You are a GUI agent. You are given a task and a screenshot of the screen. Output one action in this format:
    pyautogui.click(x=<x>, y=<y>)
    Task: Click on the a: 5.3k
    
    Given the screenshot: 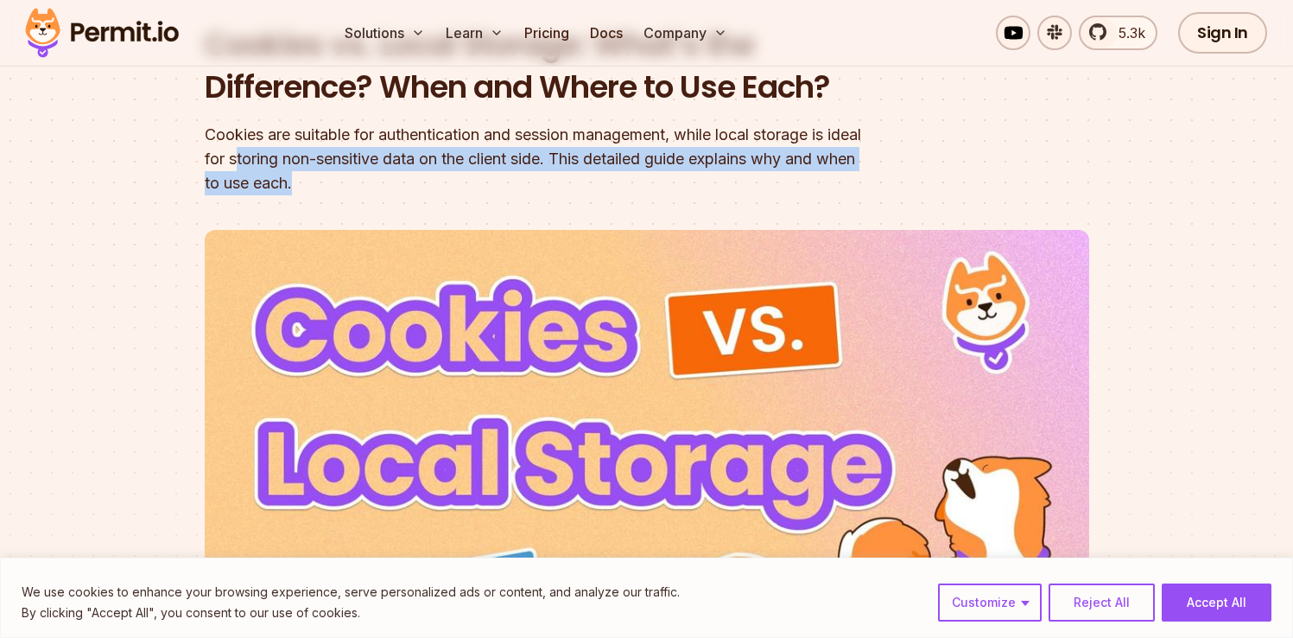 What is the action you would take?
    pyautogui.click(x=1118, y=33)
    